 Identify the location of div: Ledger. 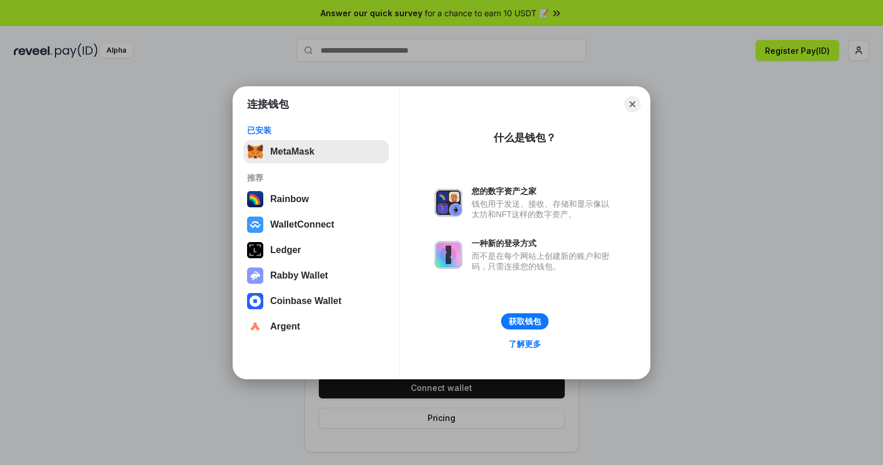
(285, 250).